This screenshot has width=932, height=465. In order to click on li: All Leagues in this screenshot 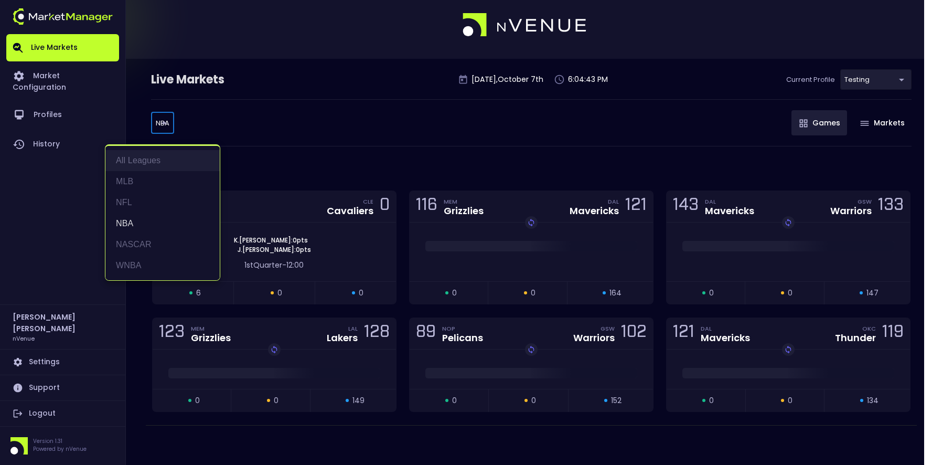, I will do `click(163, 161)`.